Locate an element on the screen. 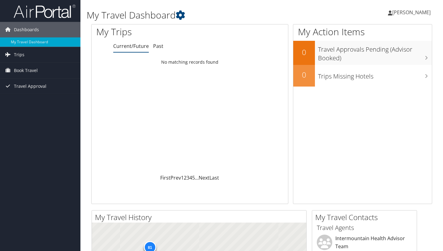  img: airportal-logo.png is located at coordinates (45, 11).